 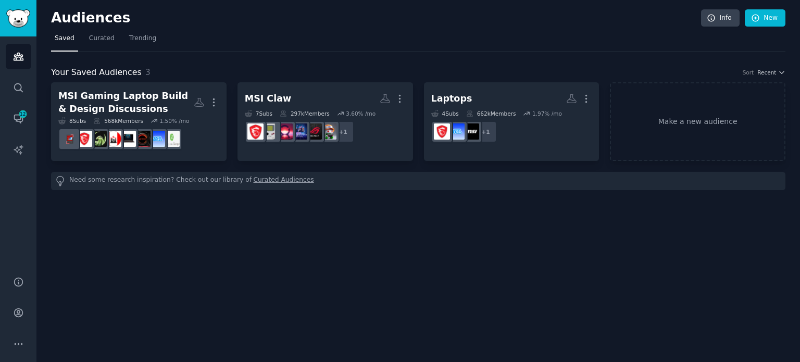 What do you see at coordinates (139, 121) in the screenshot?
I see `a: MSI Gaming Laptop Build & Design Discussions8Subs568kMembers1.50% /moLaptopDealsEuropeGamingLapto...` at bounding box center [139, 121].